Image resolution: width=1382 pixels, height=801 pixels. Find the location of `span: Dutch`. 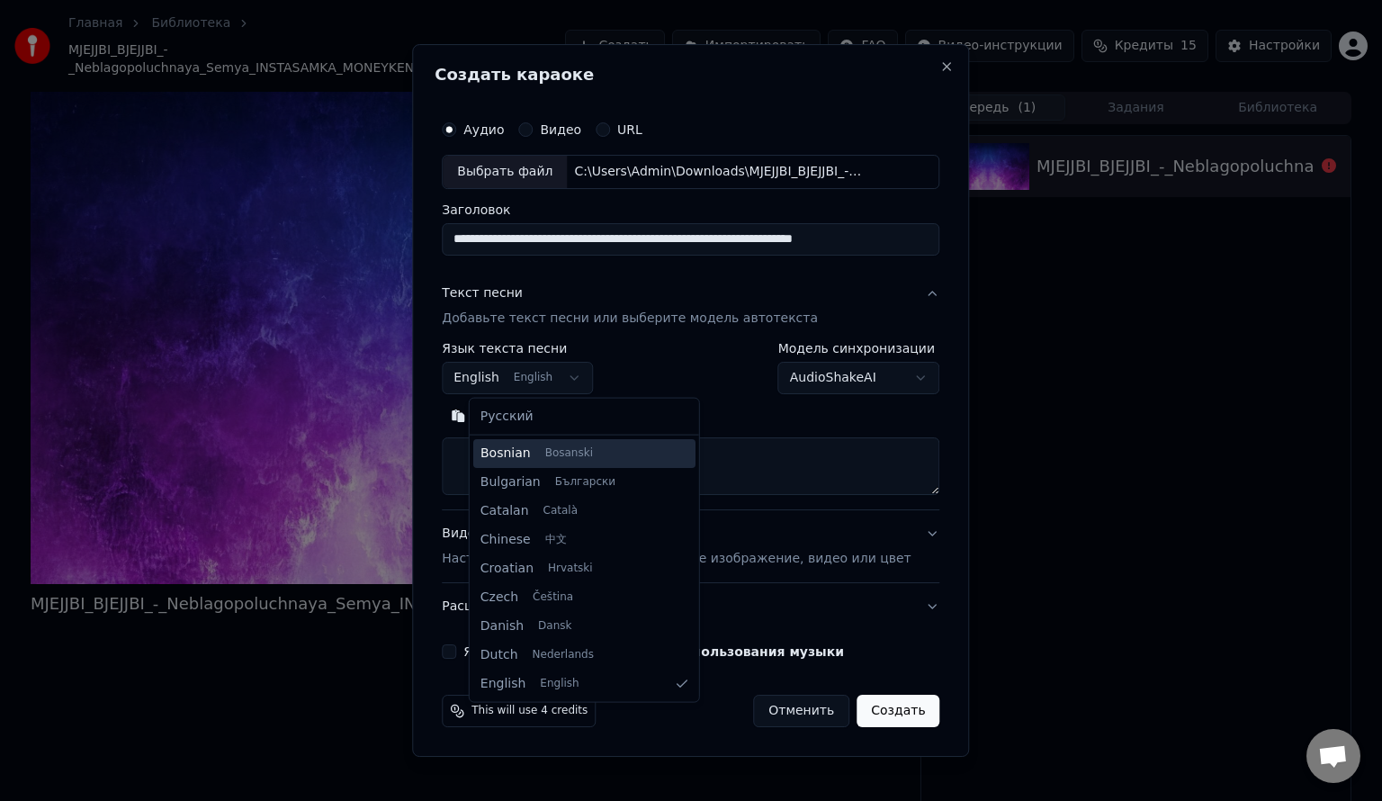

span: Dutch is located at coordinates (499, 654).